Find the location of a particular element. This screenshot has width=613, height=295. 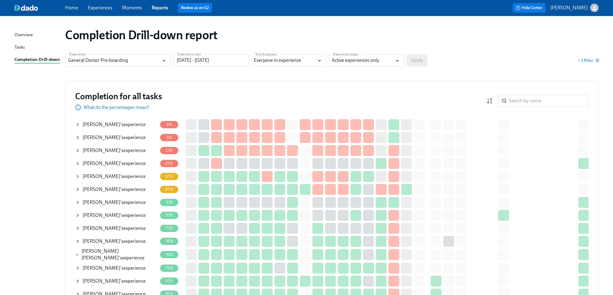

a: dado is located at coordinates (40, 8).